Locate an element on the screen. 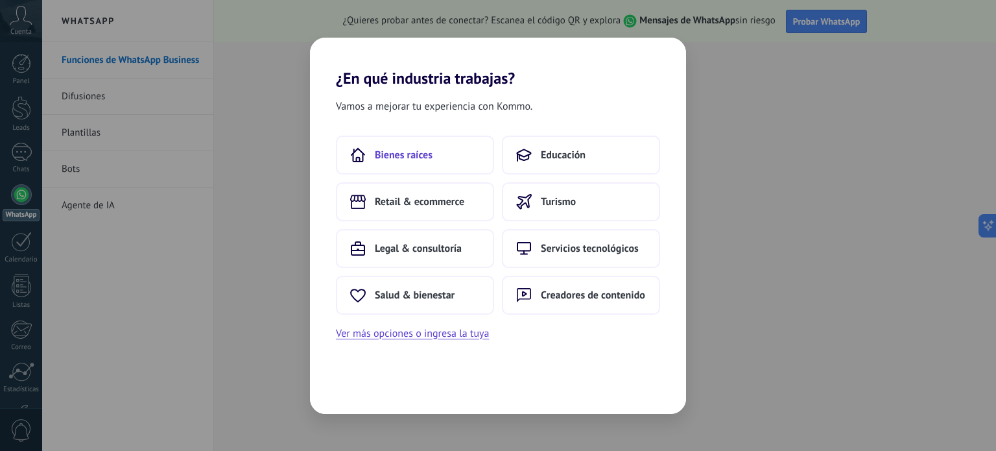  span: Servicios tecnológicos is located at coordinates (589, 248).